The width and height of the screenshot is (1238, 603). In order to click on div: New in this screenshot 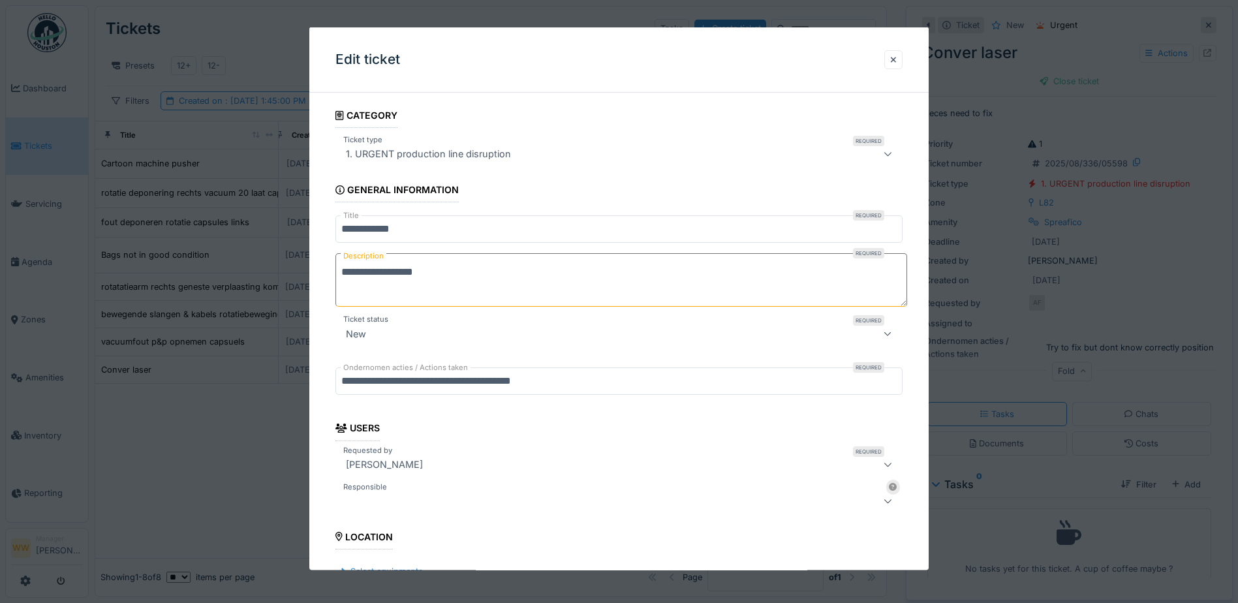, I will do `click(356, 333)`.